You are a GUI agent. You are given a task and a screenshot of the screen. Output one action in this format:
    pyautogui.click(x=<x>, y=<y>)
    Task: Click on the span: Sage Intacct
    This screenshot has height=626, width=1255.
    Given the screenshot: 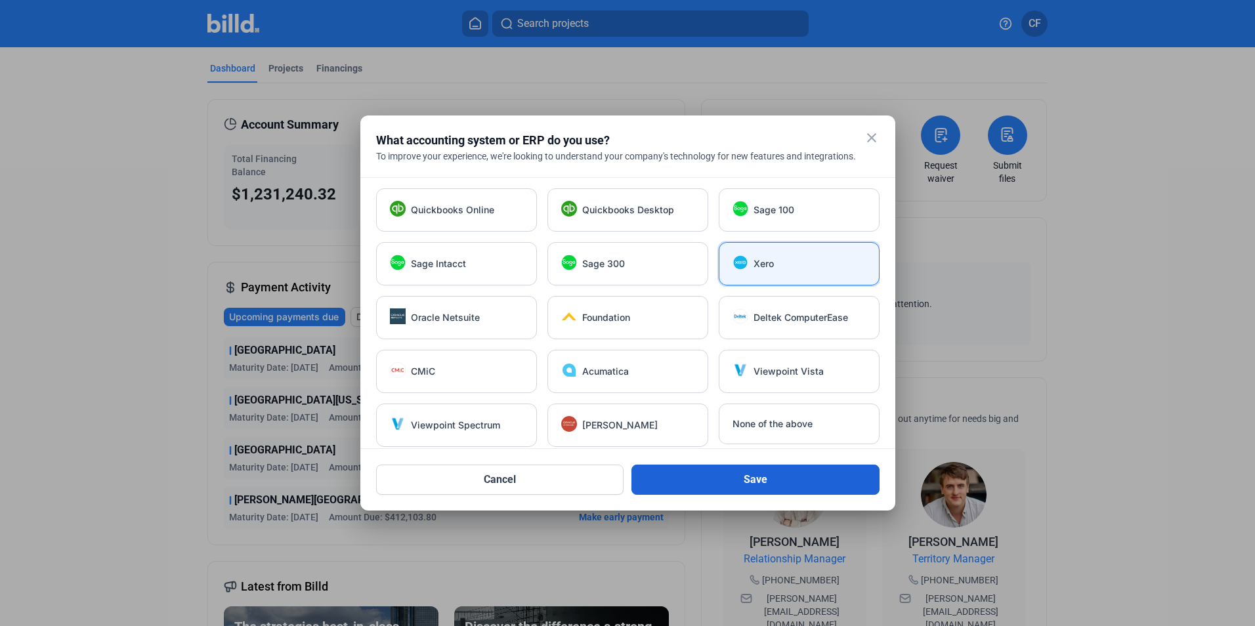 What is the action you would take?
    pyautogui.click(x=439, y=264)
    